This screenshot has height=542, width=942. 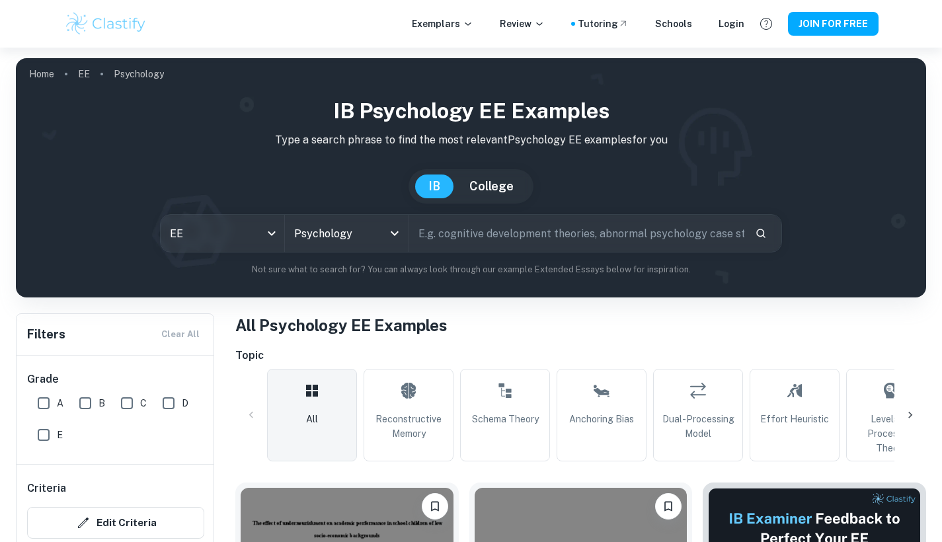 I want to click on p: Not sure what to search for? You can always look through our example Extended Essays below for in..., so click(x=471, y=270).